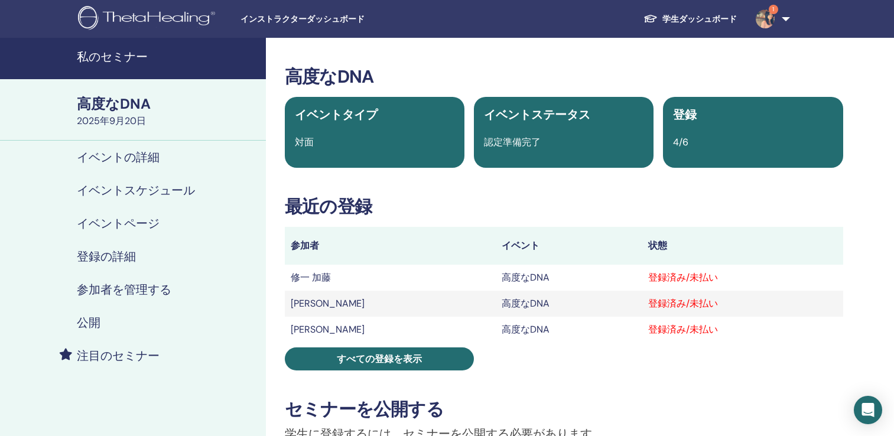 This screenshot has height=436, width=894. What do you see at coordinates (680, 142) in the screenshot?
I see `span: 4/6` at bounding box center [680, 142].